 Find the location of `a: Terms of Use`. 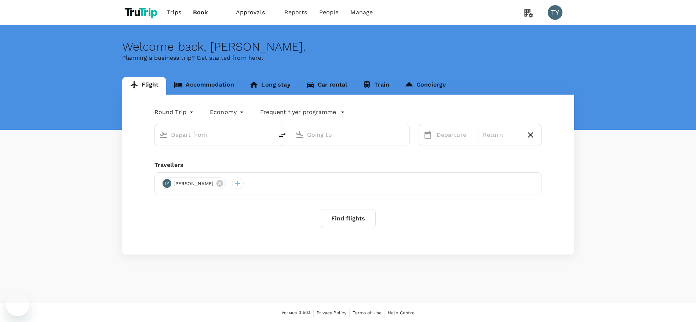

a: Terms of Use is located at coordinates (367, 313).